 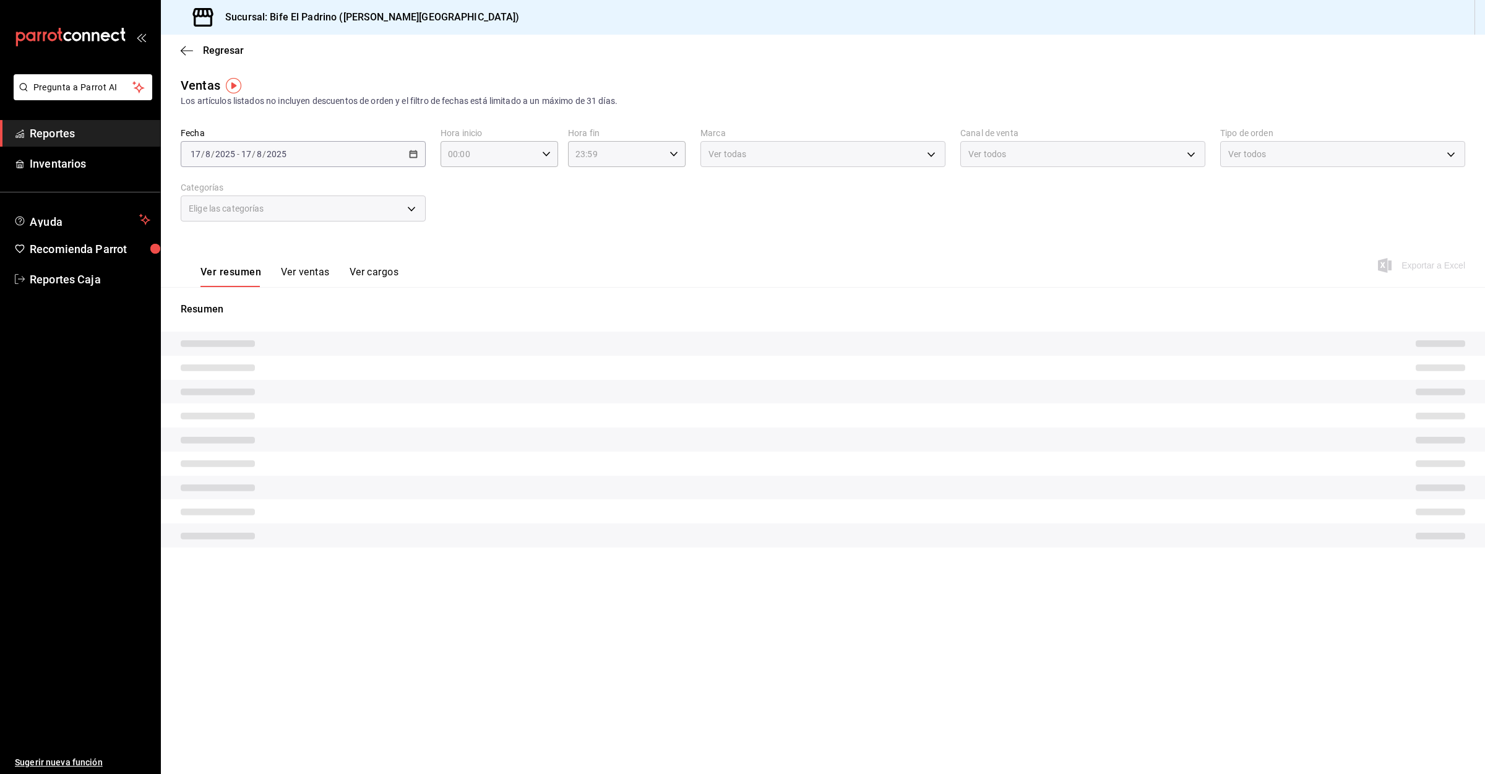 I want to click on label: Hora fin, so click(x=627, y=133).